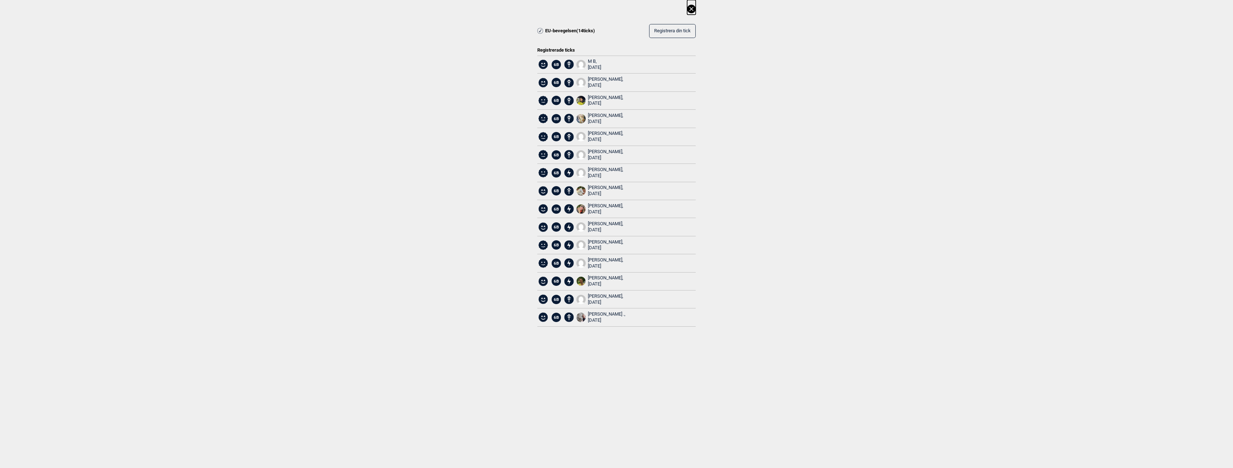 The width and height of the screenshot is (1233, 468). Describe the element at coordinates (581, 209) in the screenshot. I see `img: IMG 20210222 205734 968` at that location.